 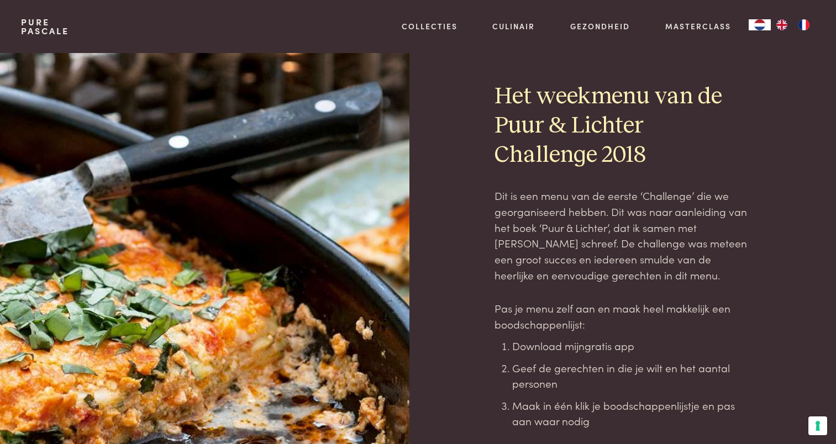 I want to click on a: EN, so click(x=782, y=25).